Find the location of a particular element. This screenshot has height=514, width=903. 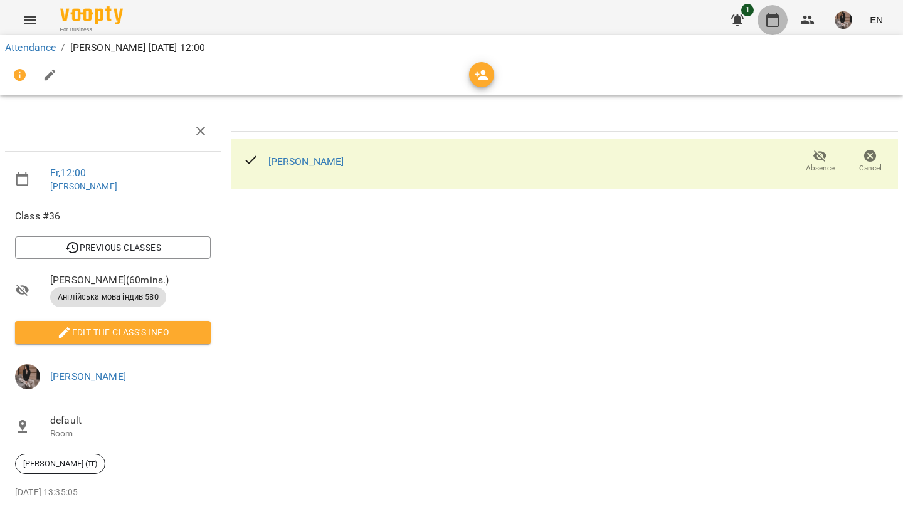

span: Previous Classes is located at coordinates (113, 248).